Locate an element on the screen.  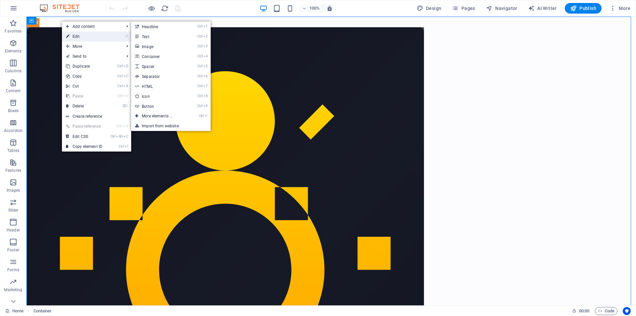
a: Ctrl2Text is located at coordinates (158, 36).